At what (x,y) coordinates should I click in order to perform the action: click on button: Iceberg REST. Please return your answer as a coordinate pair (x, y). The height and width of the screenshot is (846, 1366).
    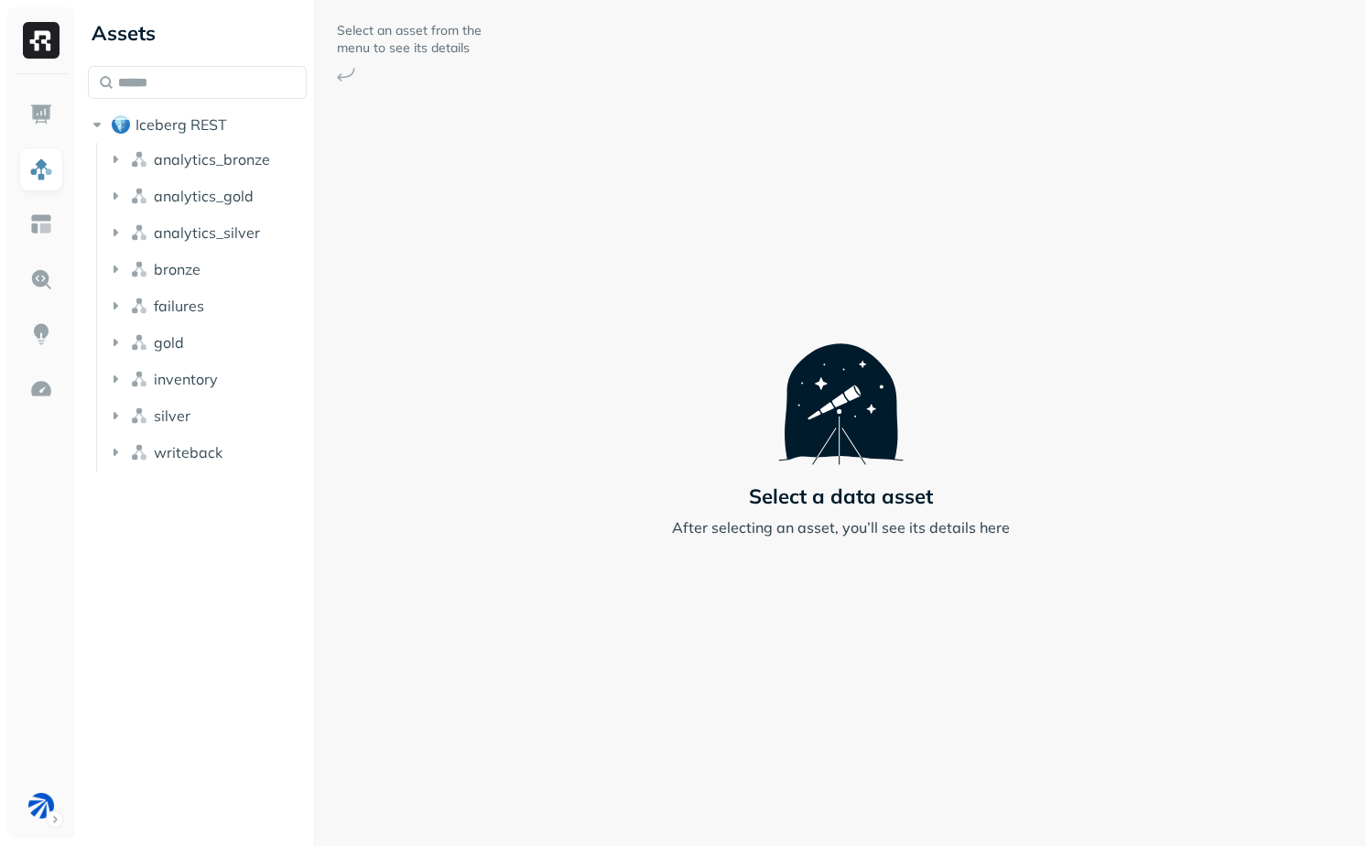
    Looking at the image, I should click on (197, 125).